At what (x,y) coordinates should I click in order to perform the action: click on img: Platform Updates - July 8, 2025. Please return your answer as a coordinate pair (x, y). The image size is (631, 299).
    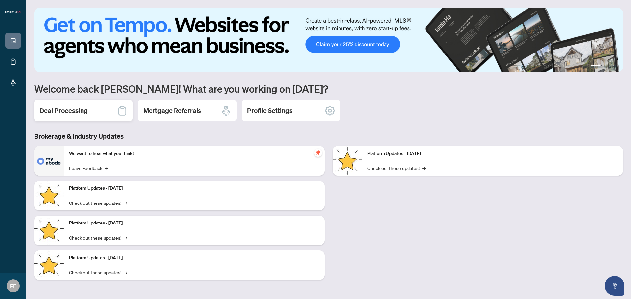
    Looking at the image, I should click on (49, 266).